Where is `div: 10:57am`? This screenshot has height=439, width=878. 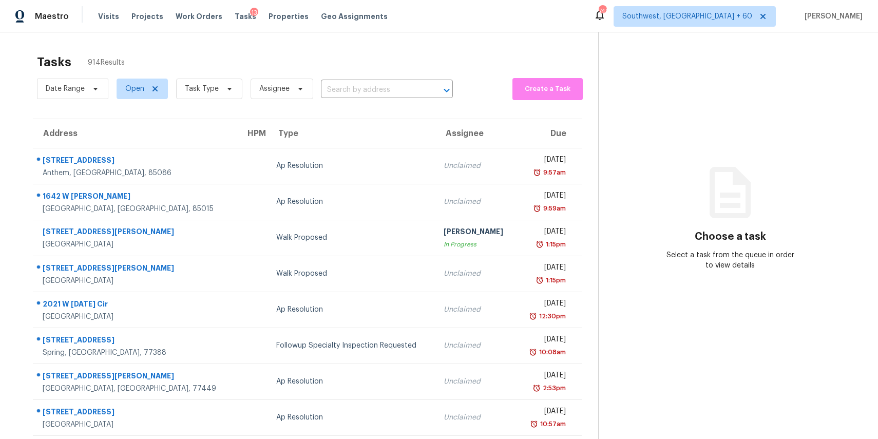 div: 10:57am is located at coordinates (552, 424).